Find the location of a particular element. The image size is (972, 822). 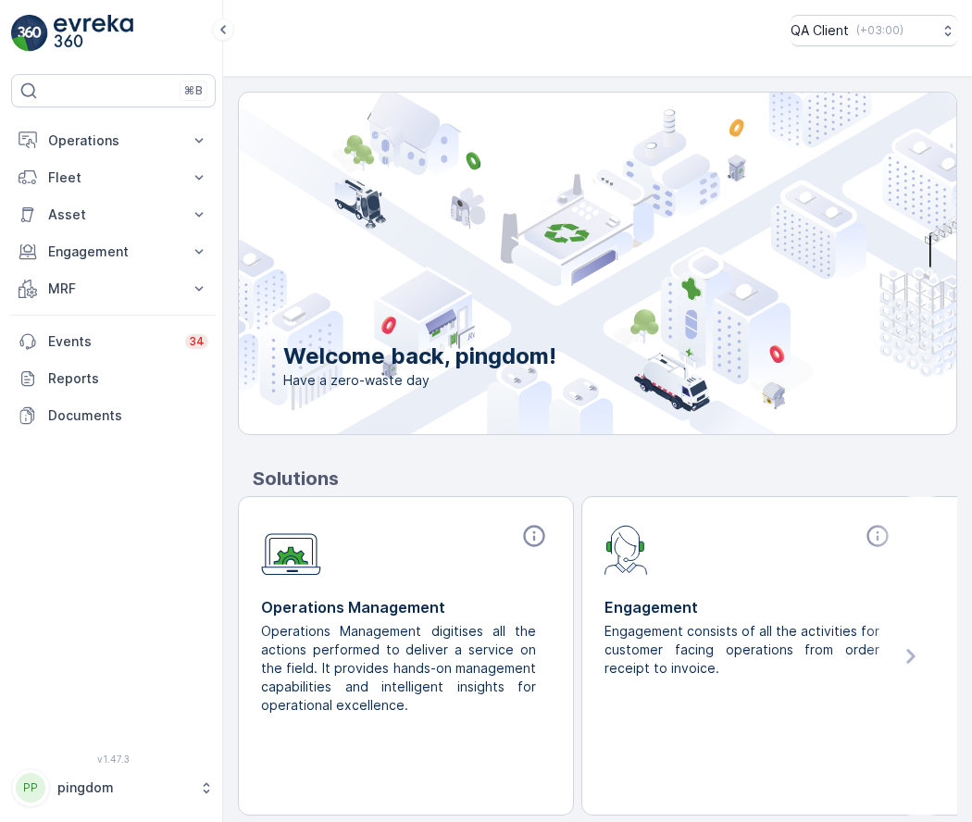

p: Welcome back, pingdom! is located at coordinates (419, 356).